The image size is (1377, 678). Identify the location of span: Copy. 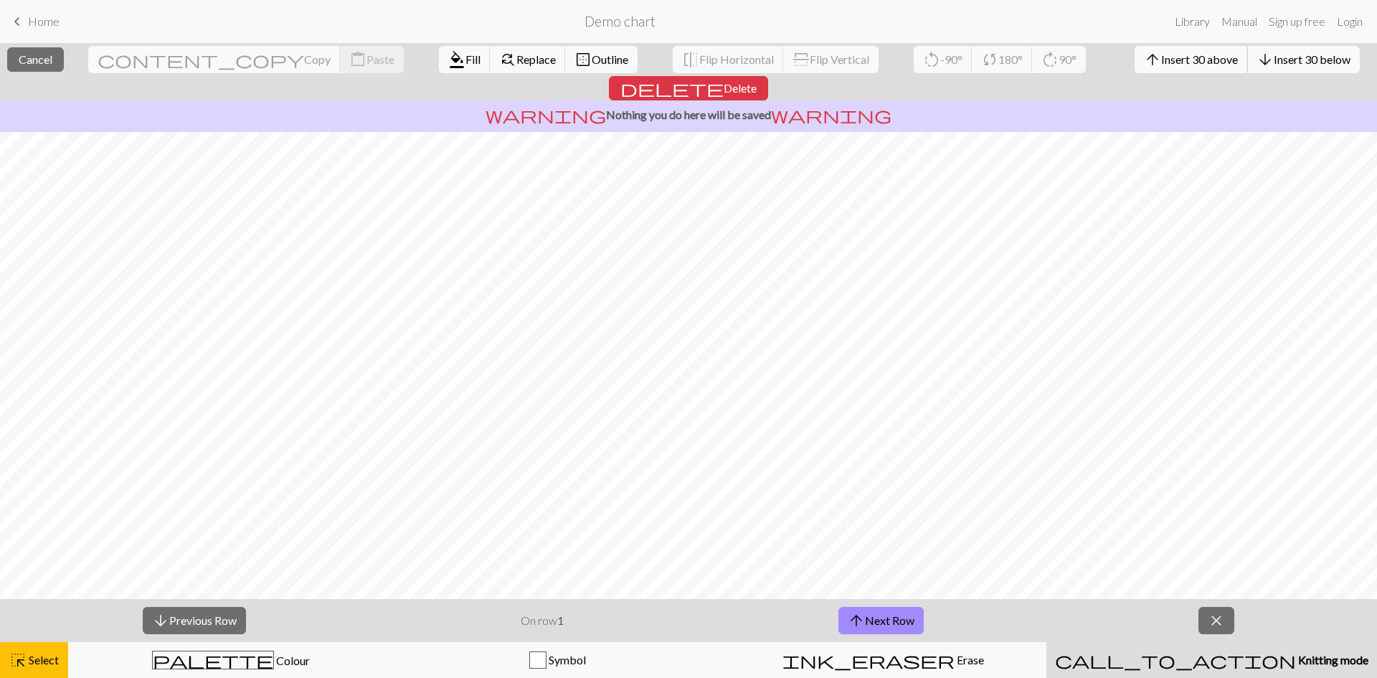
(317, 59).